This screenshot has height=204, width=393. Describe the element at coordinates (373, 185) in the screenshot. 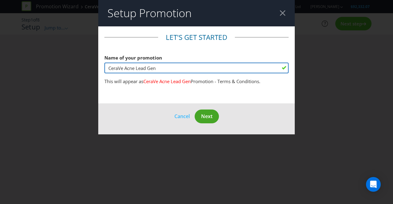

I see `div: Open Intercom Messenger` at that location.